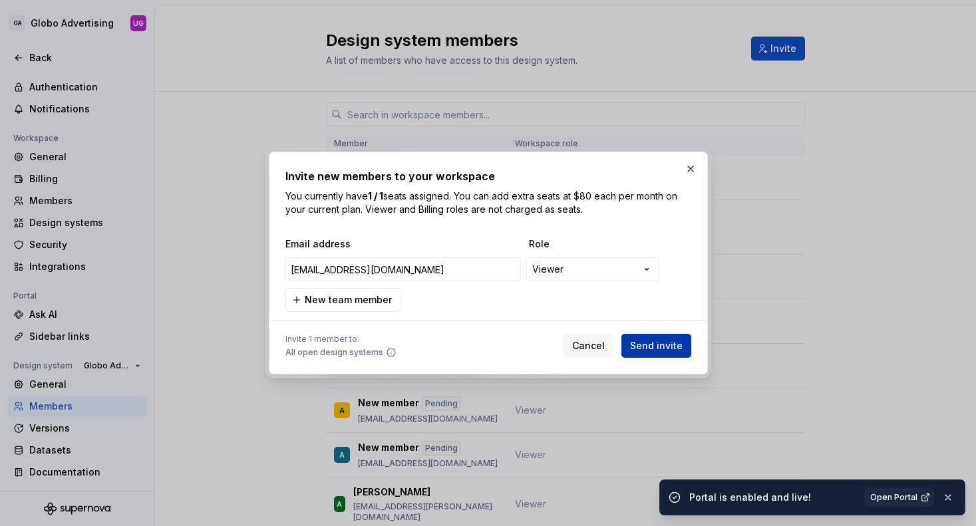 This screenshot has height=526, width=976. Describe the element at coordinates (488, 176) in the screenshot. I see `h2: Invite new members to your workspace` at that location.